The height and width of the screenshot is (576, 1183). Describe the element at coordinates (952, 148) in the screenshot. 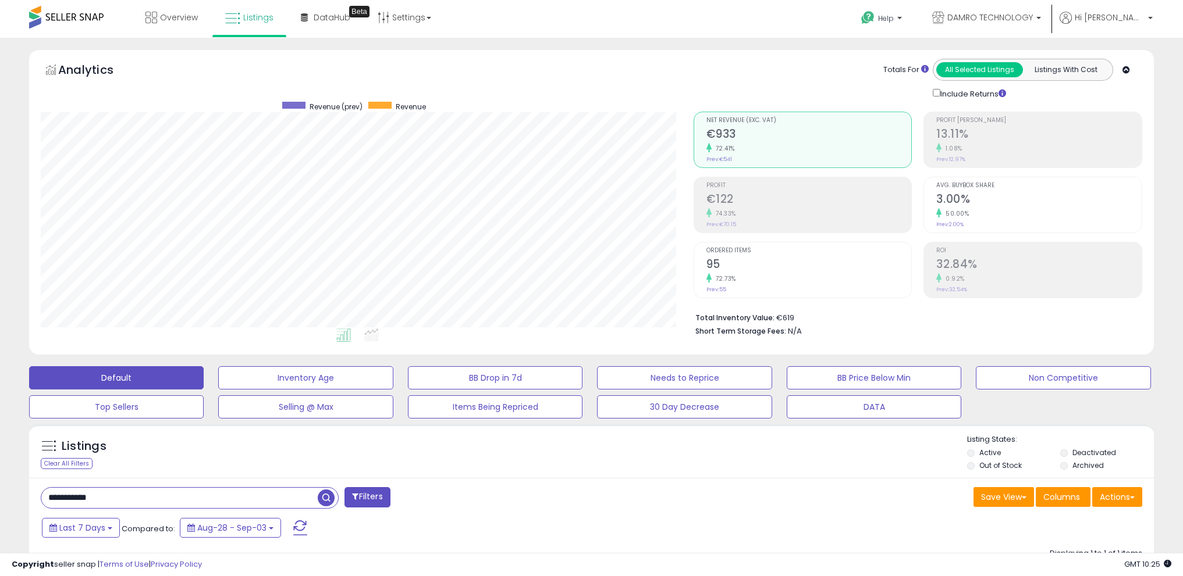

I see `small: 1.08%` at that location.